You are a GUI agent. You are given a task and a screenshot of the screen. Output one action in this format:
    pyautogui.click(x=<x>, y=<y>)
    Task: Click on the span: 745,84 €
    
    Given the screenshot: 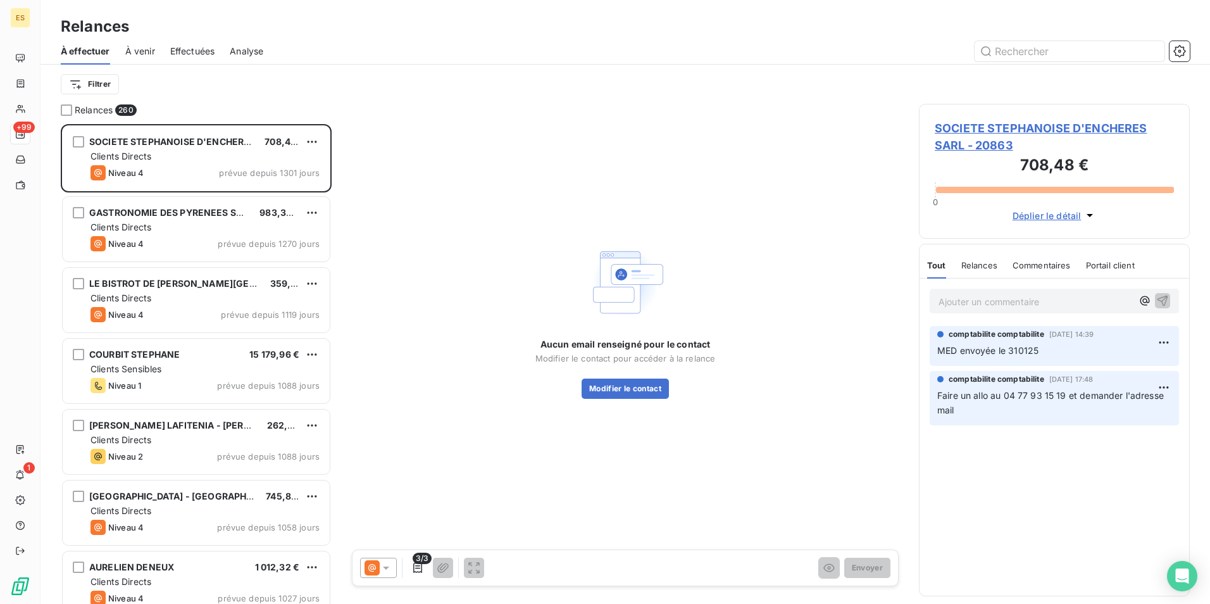 What is the action you would take?
    pyautogui.click(x=285, y=495)
    